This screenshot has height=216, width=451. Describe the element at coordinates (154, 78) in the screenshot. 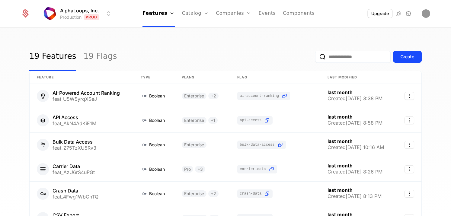

I see `th: Type` at that location.